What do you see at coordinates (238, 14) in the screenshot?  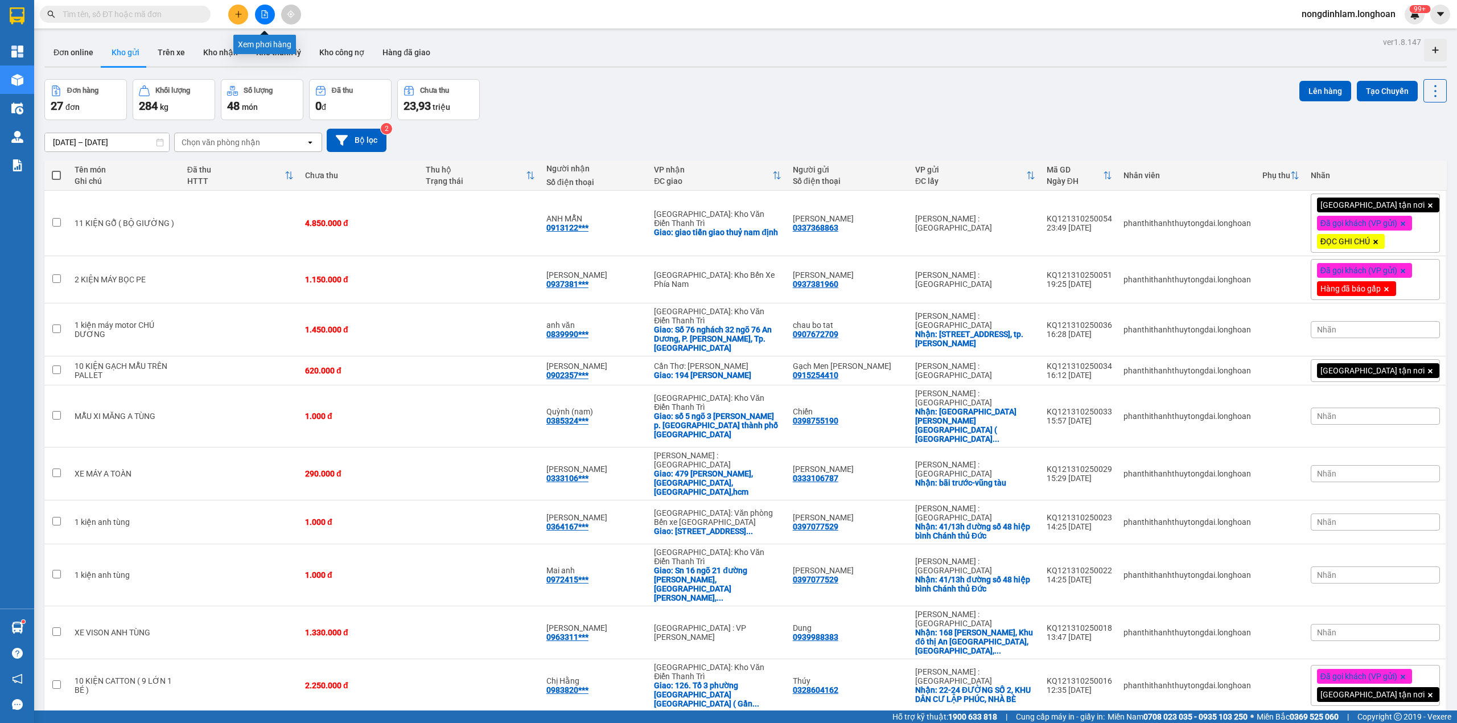 I see `button: plus` at bounding box center [238, 14].